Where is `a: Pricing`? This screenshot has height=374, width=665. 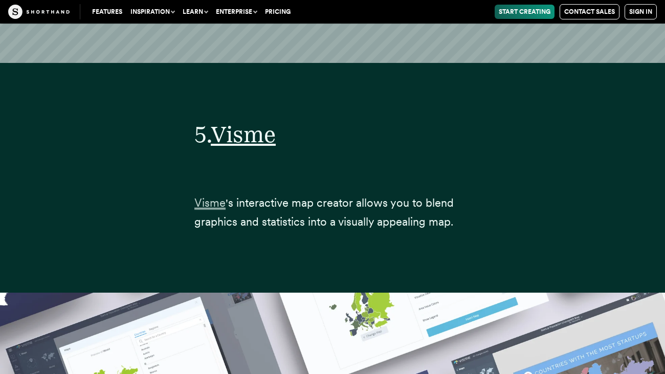
a: Pricing is located at coordinates (278, 12).